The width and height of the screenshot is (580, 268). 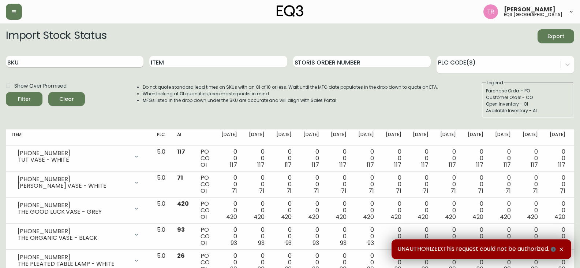 I want to click on span: Export, so click(x=556, y=36).